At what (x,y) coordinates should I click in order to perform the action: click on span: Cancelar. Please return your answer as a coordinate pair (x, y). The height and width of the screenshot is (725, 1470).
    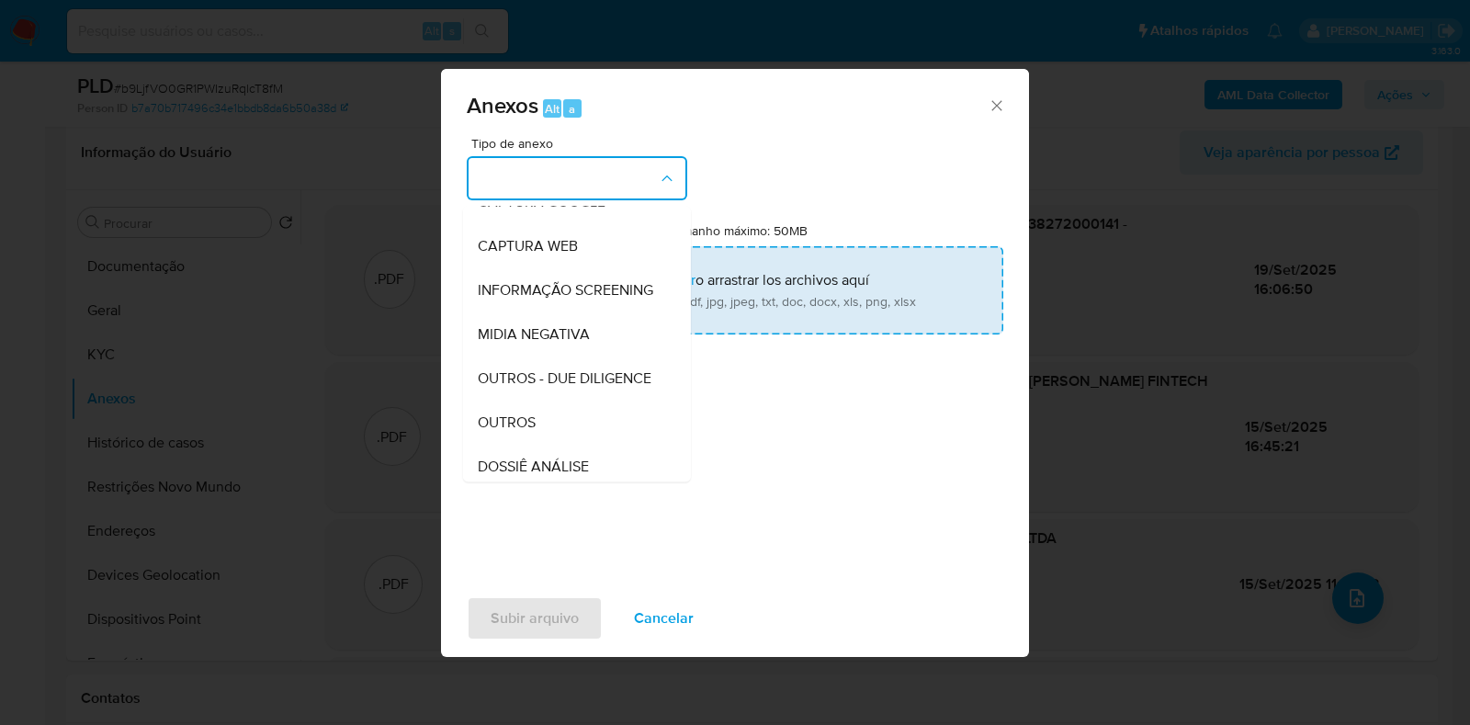
    Looking at the image, I should click on (663, 618).